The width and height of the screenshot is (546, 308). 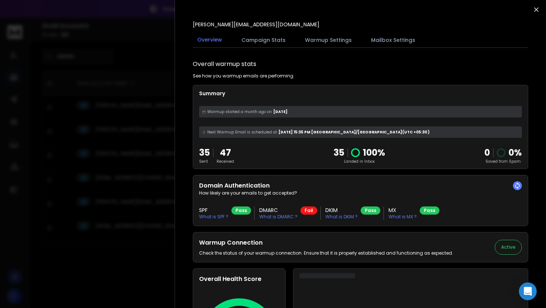 I want to click on p: Landed in Inbox, so click(x=359, y=161).